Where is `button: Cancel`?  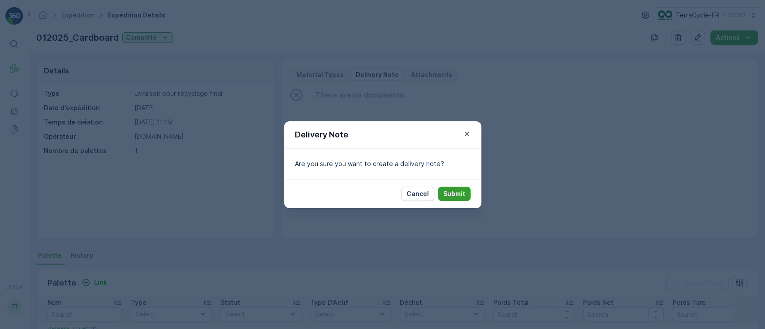 button: Cancel is located at coordinates (418, 194).